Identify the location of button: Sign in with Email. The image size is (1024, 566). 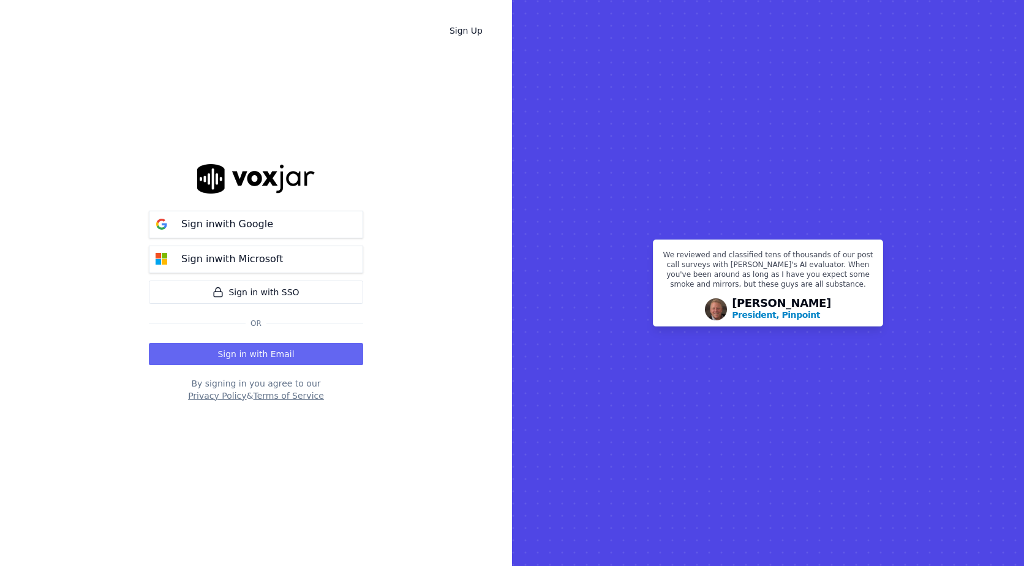
(256, 354).